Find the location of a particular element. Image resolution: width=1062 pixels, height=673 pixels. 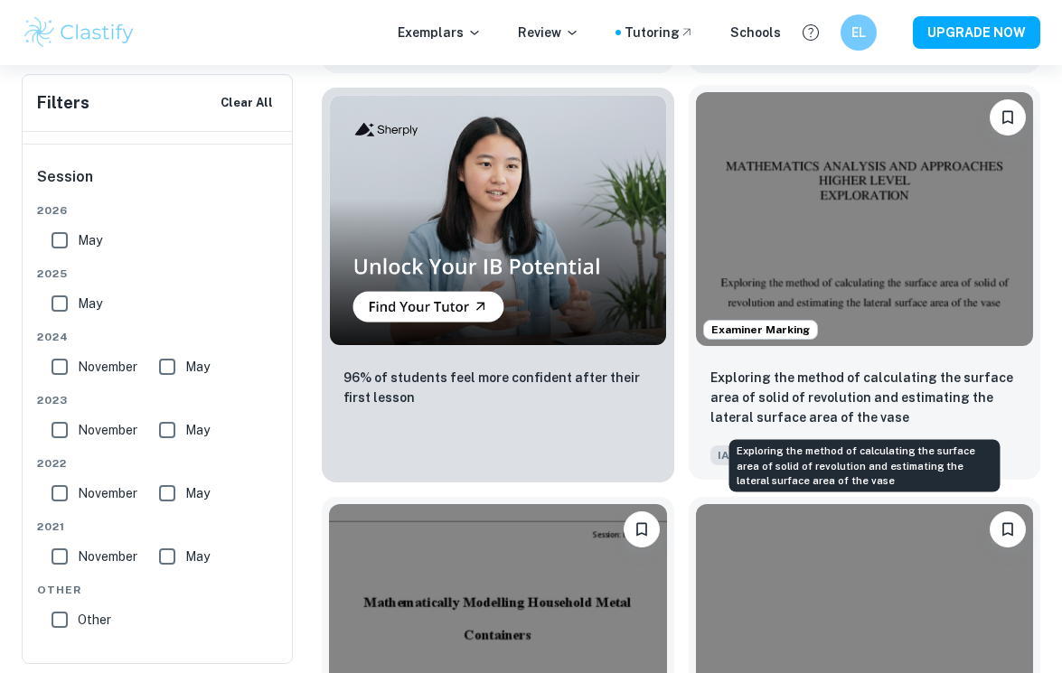

img: Clastify logo is located at coordinates (79, 33).